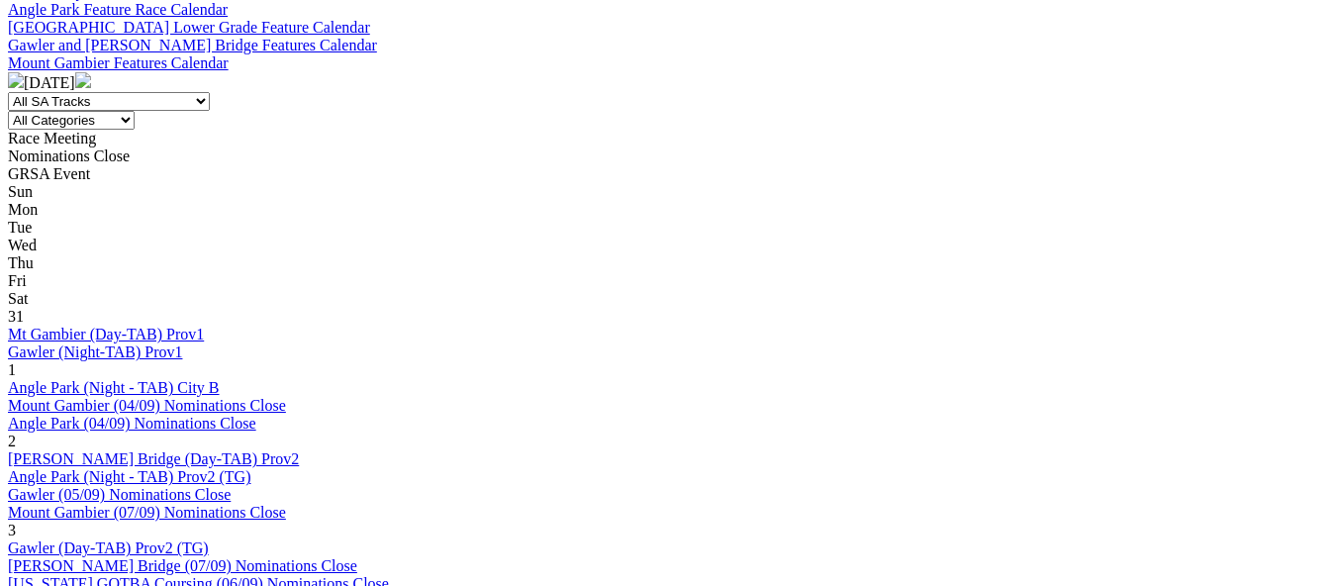 The width and height of the screenshot is (1337, 586). Describe the element at coordinates (95, 351) in the screenshot. I see `a: Gawler (Night-TAB) Prov1` at that location.